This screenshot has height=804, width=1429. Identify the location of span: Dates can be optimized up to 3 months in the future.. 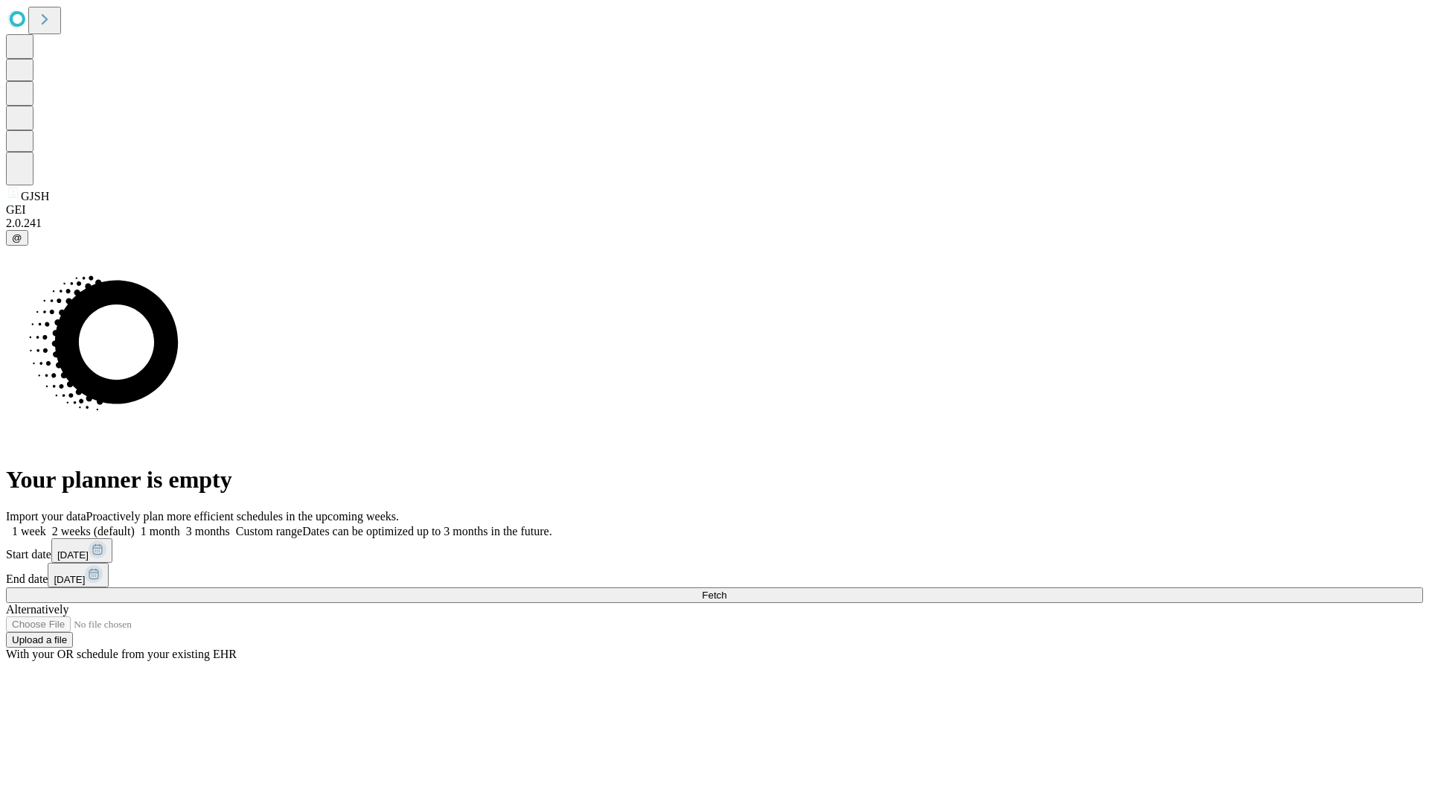
(427, 531).